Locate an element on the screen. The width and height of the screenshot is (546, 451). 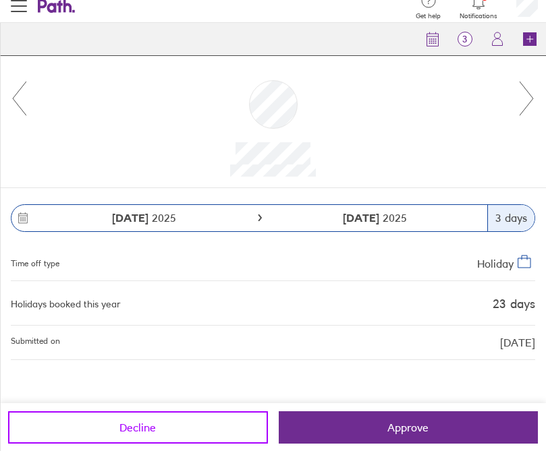
div: Time off type is located at coordinates (35, 262).